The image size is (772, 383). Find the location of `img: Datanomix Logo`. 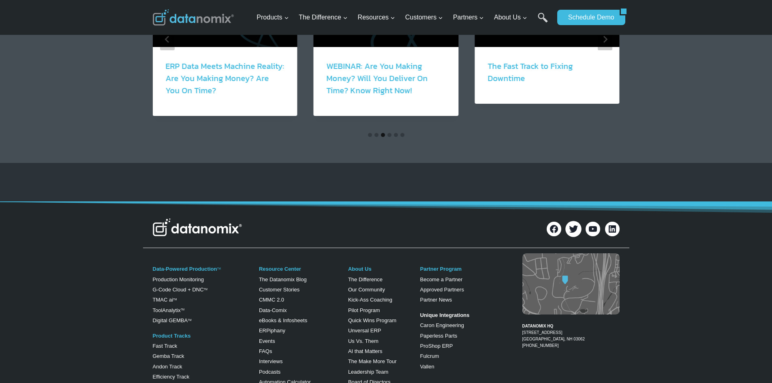

img: Datanomix Logo is located at coordinates (197, 227).